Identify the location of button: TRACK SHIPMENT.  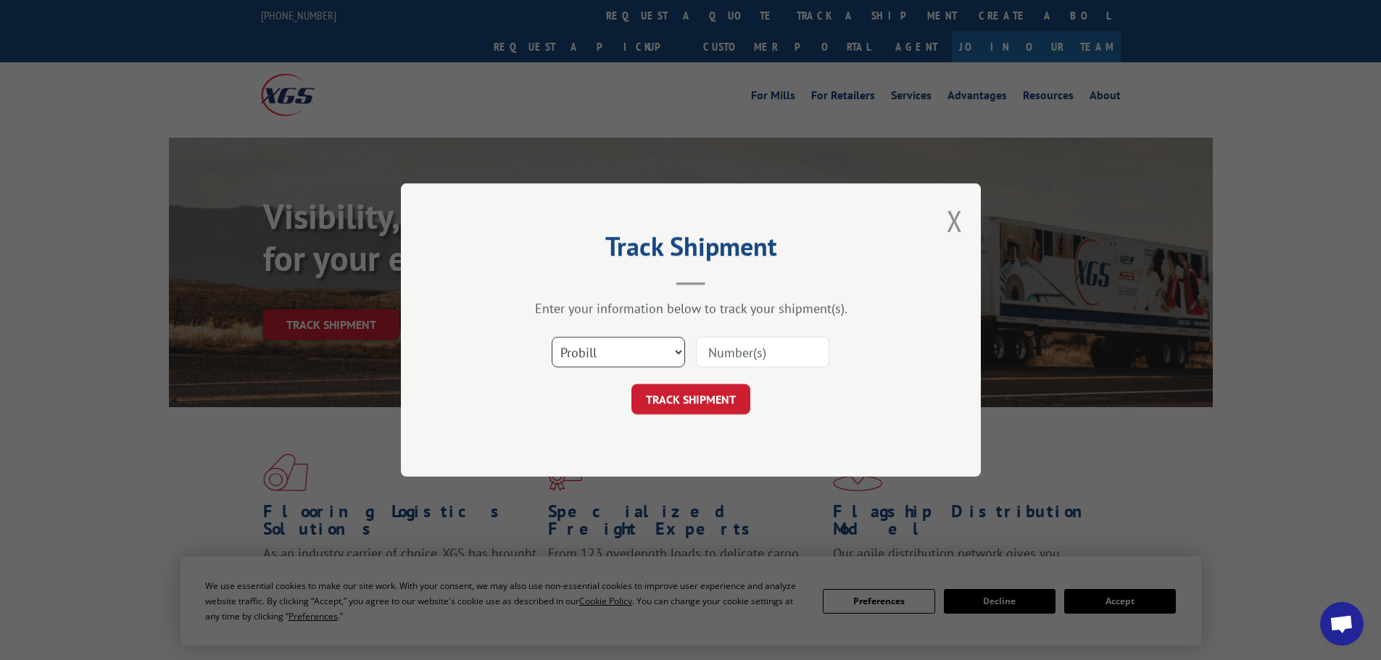
(691, 399).